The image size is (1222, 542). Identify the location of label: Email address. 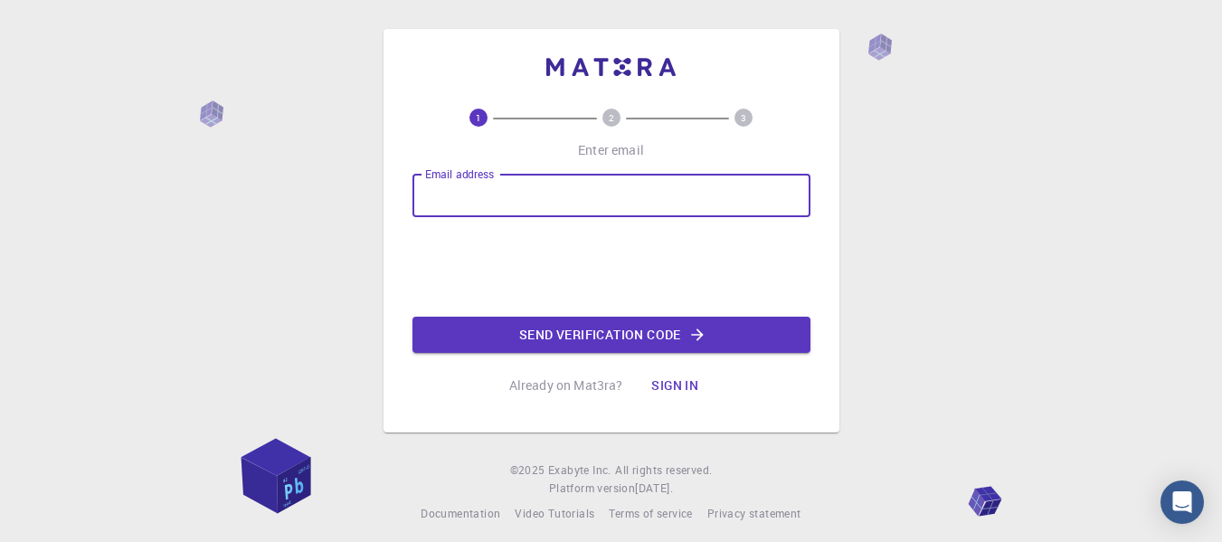
(460, 174).